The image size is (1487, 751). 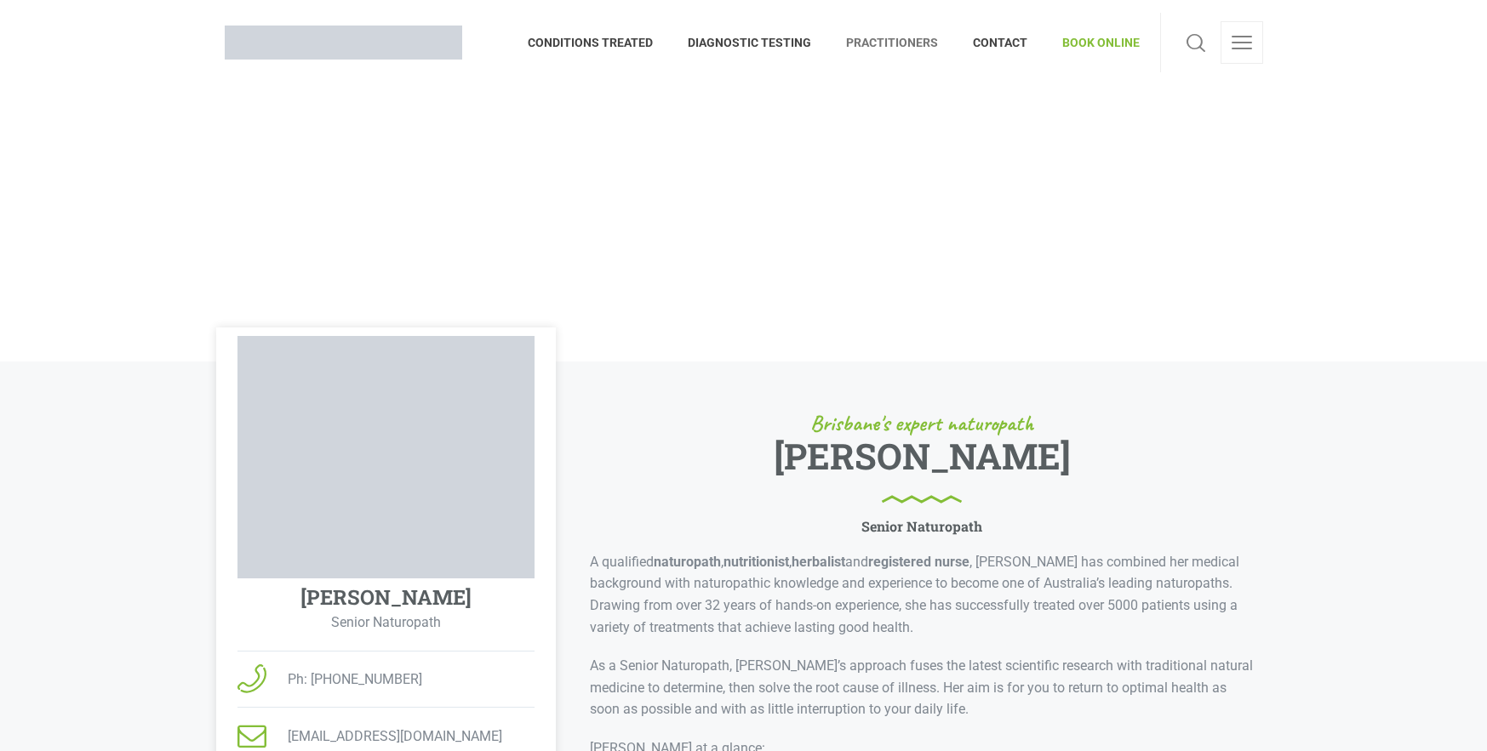 I want to click on b: nutritionist, so click(x=756, y=562).